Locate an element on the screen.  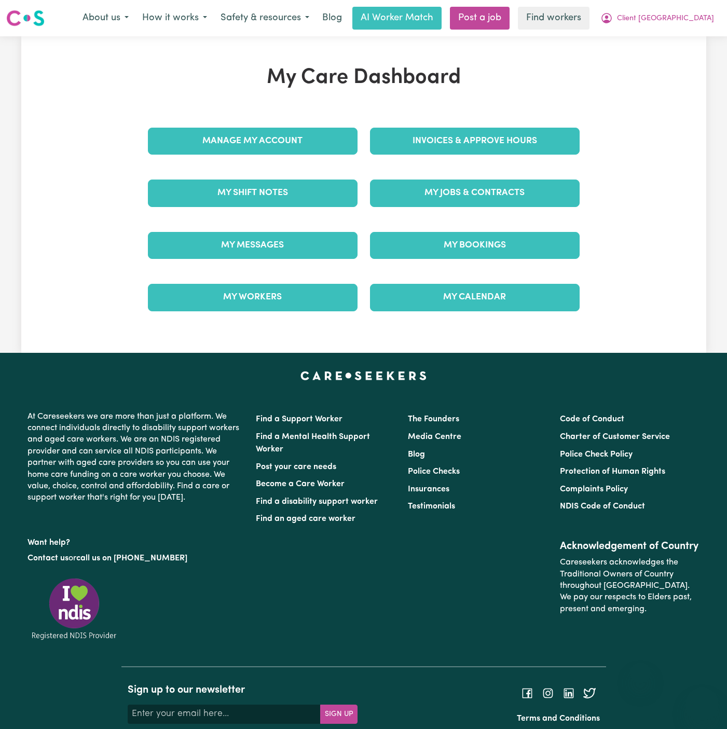
p: Want help? is located at coordinates (135, 540).